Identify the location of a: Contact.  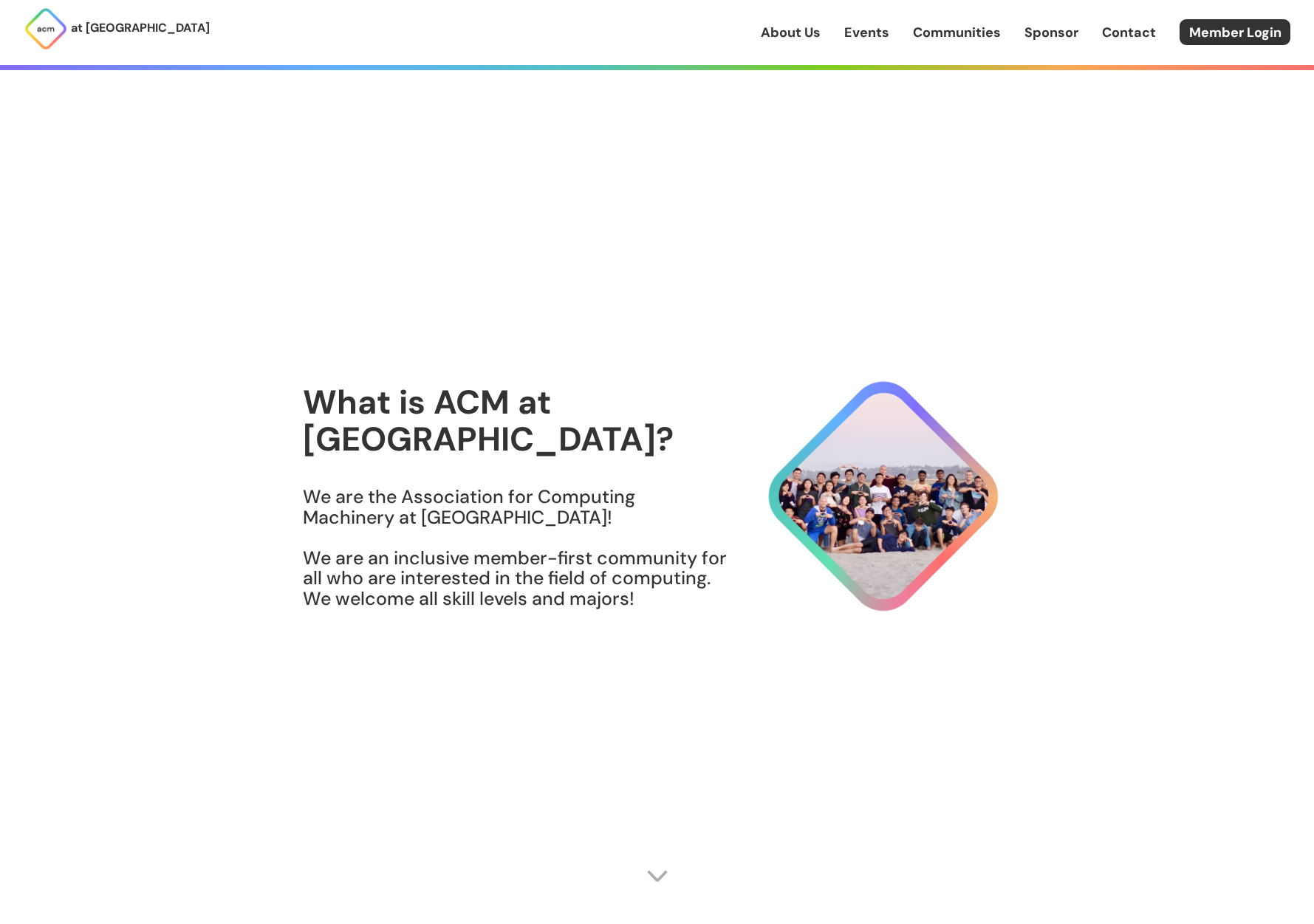
(1129, 33).